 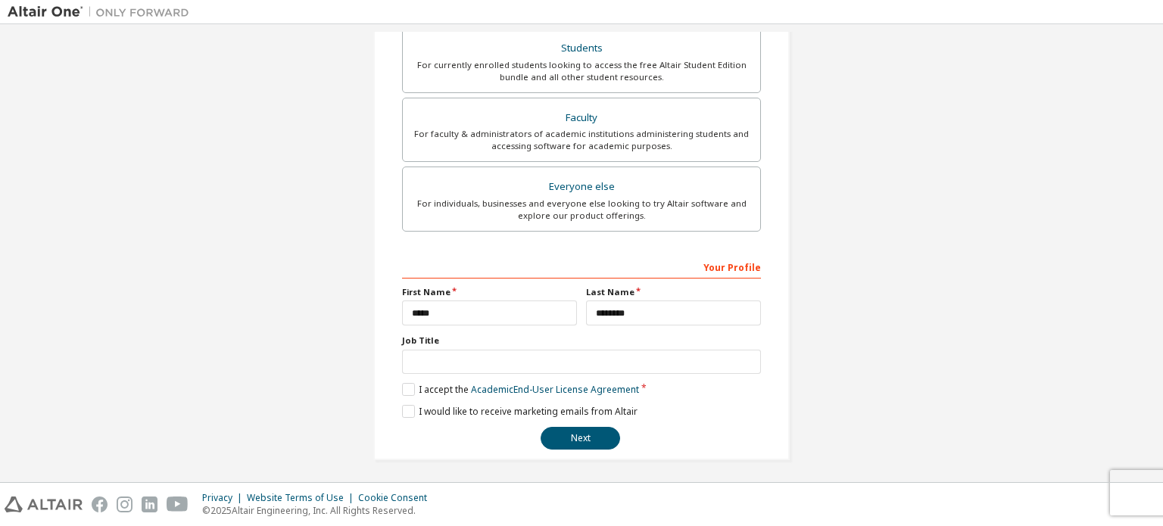 What do you see at coordinates (581, 140) in the screenshot?
I see `div: For faculty & administrators of academic institutions administering students and accessing softwa...` at bounding box center [581, 140].